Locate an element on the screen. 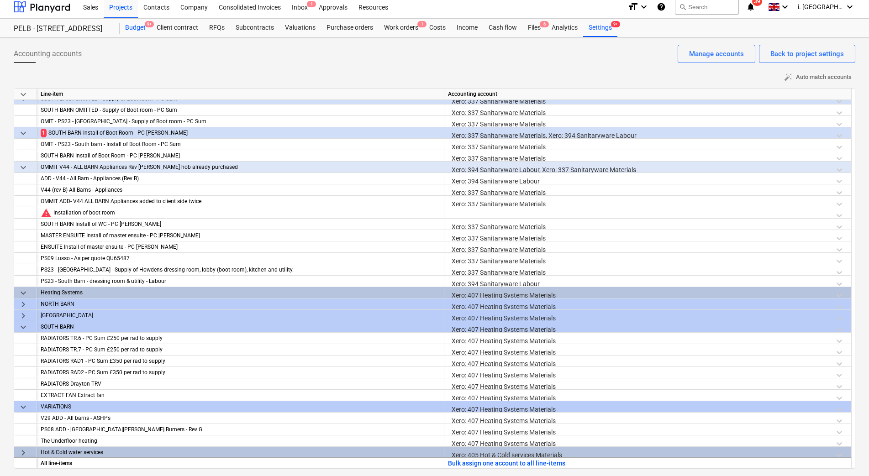  div: V44 (rev B) All Barns - Appliances is located at coordinates (240, 190).